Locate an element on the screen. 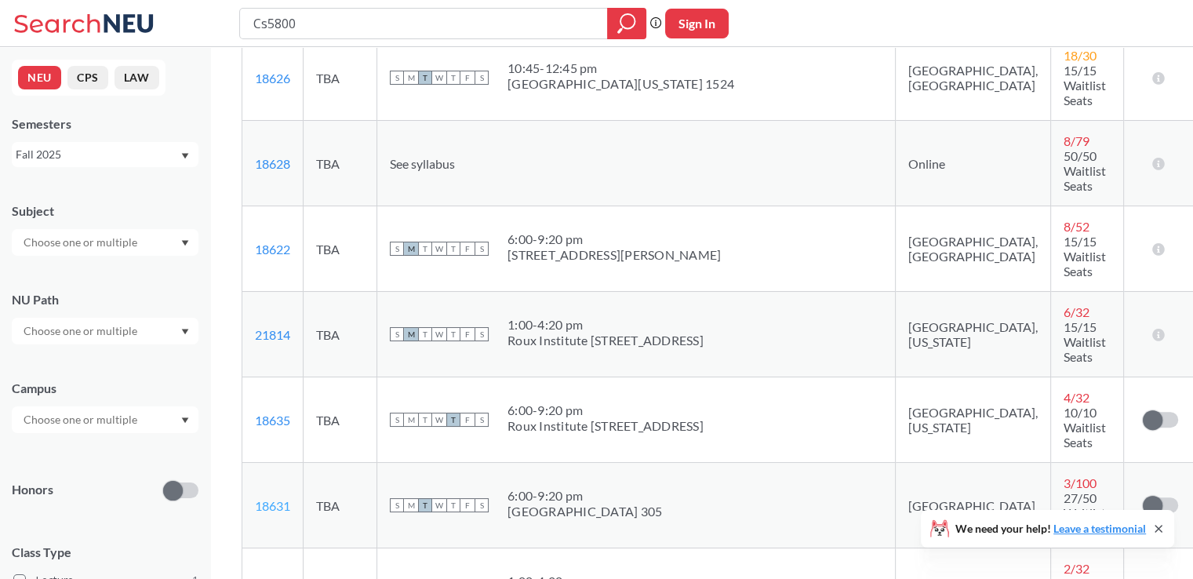 Image resolution: width=1193 pixels, height=579 pixels. span: We need your help! is located at coordinates (1051, 529).